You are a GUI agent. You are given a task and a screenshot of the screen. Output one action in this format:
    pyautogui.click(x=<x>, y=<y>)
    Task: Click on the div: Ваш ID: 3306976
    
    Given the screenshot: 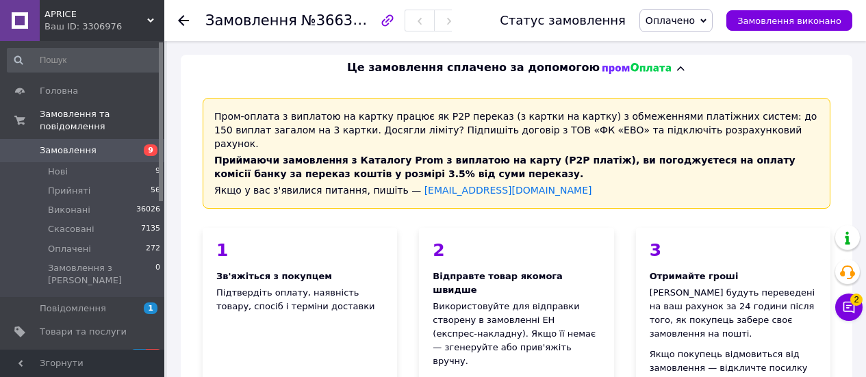 What is the action you would take?
    pyautogui.click(x=104, y=27)
    